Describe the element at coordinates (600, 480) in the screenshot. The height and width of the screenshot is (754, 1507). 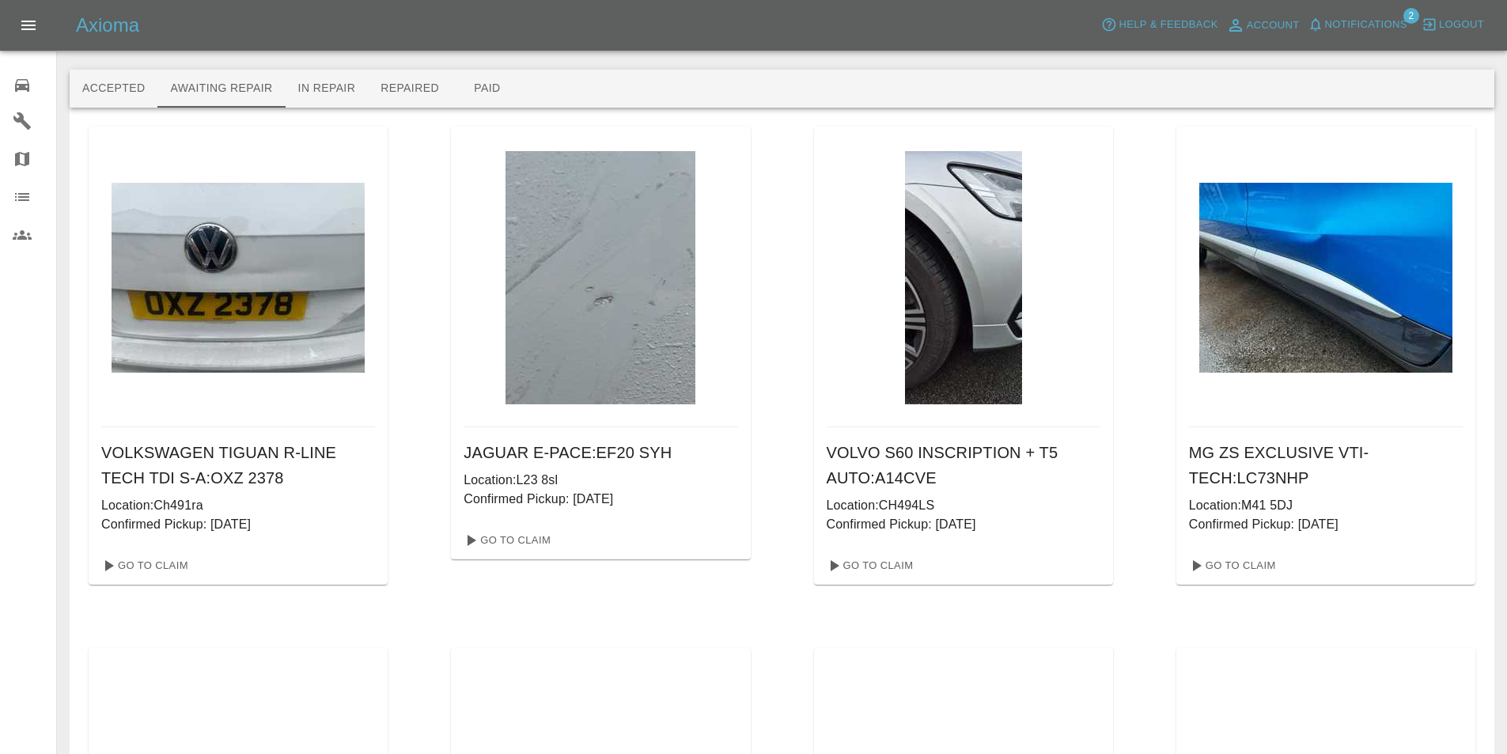
I see `p: Location: L23 8sl` at that location.